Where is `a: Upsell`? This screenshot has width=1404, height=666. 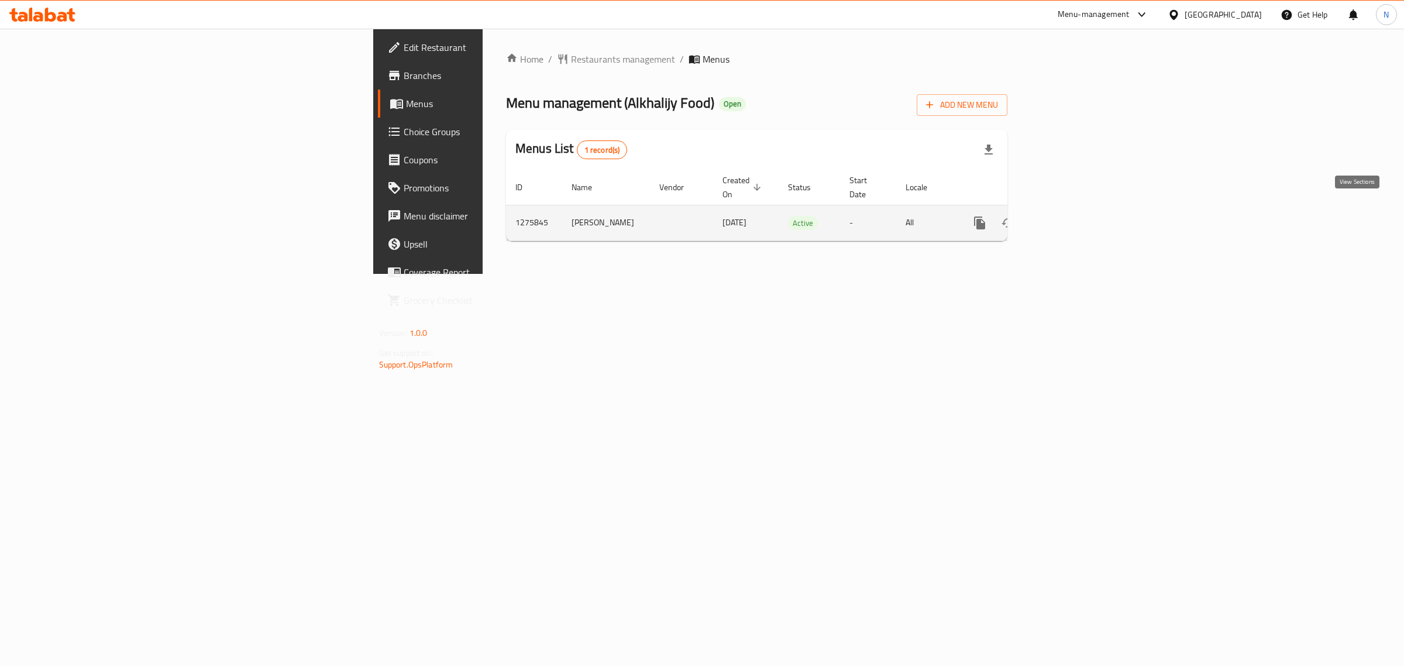 a: Upsell is located at coordinates (493, 244).